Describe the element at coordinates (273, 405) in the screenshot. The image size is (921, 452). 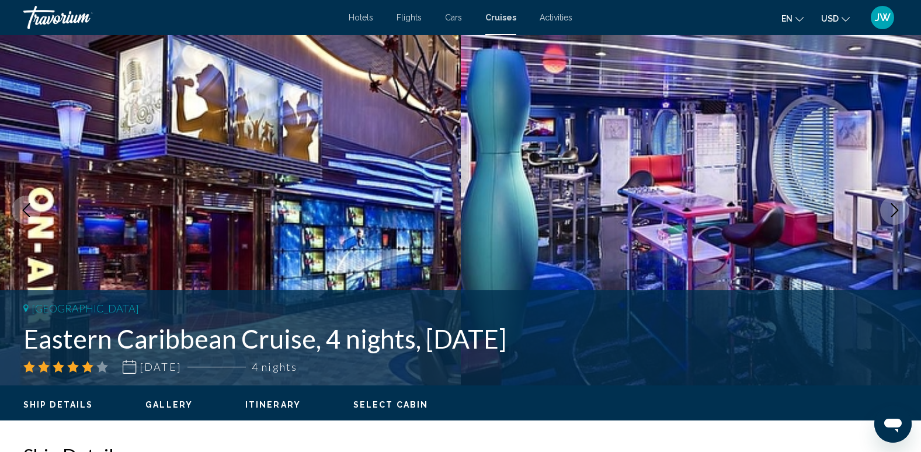
I see `span: Itinerary` at that location.